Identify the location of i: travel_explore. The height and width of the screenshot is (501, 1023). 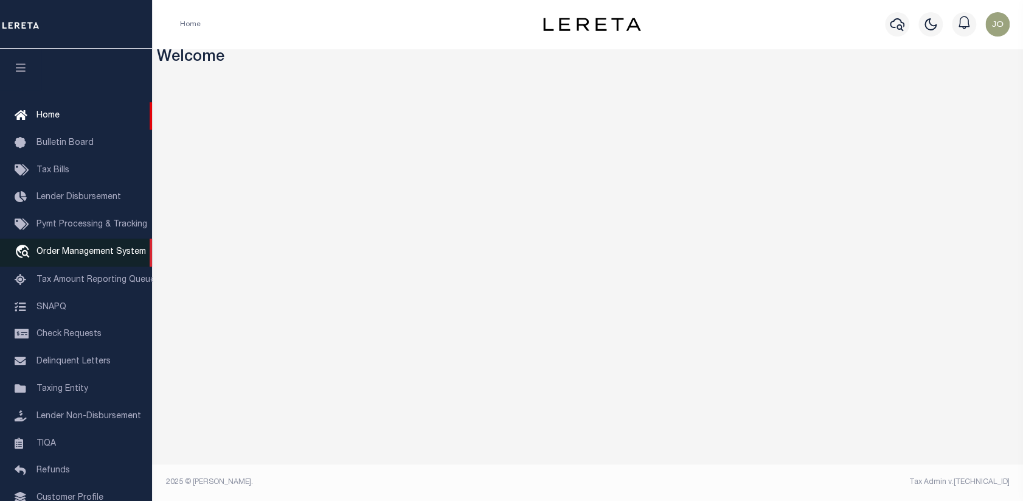
(24, 252).